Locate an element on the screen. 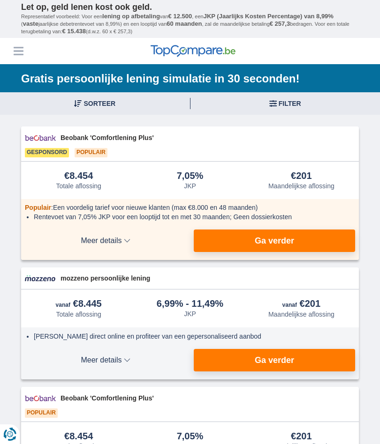 Image resolution: width=380 pixels, height=444 pixels. span: € 257,3 is located at coordinates (279, 23).